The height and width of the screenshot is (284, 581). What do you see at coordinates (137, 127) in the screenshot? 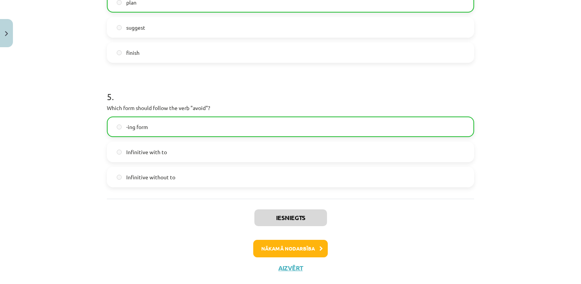
I see `span: -ing form` at bounding box center [137, 127].